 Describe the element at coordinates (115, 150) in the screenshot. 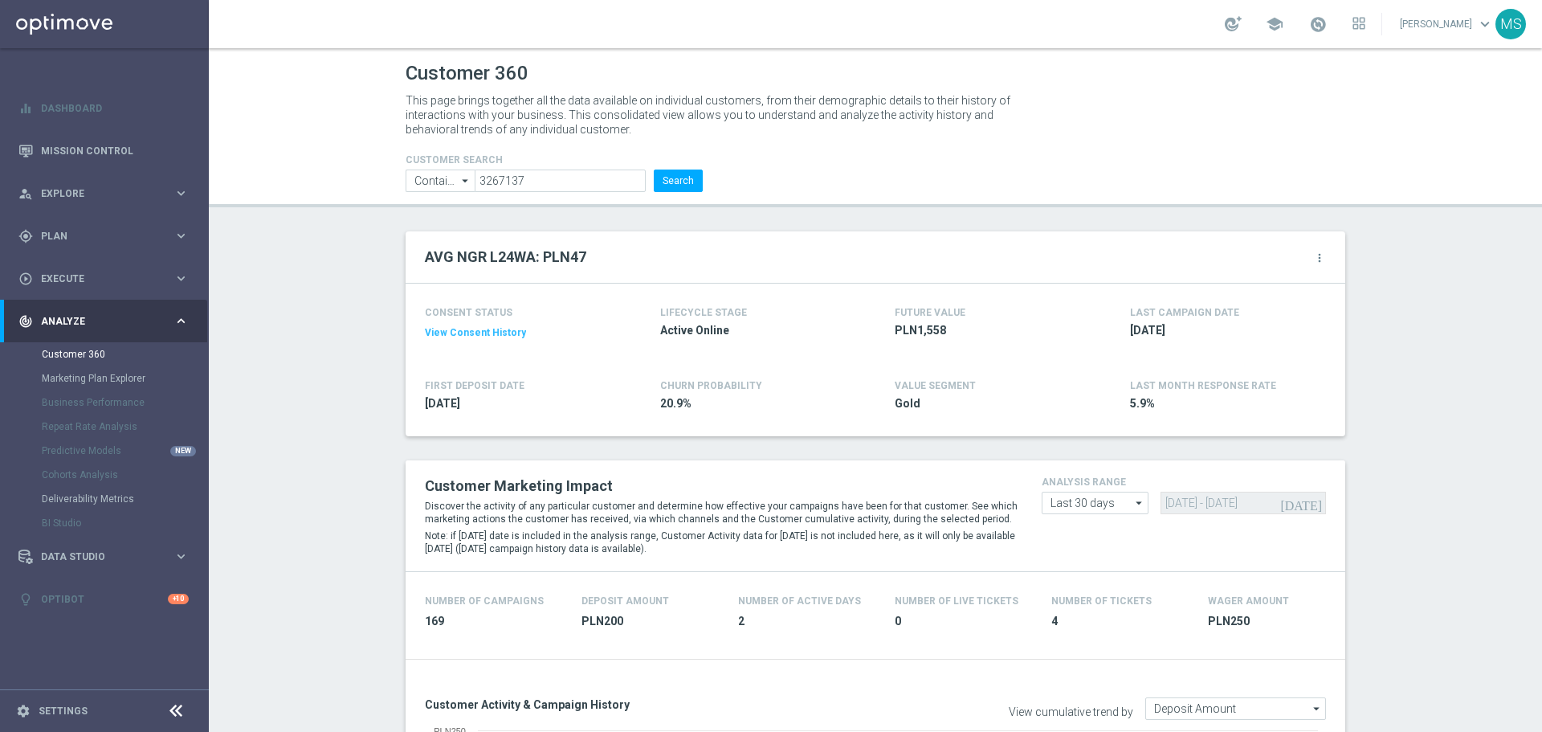

I see `a: Mission Control` at that location.